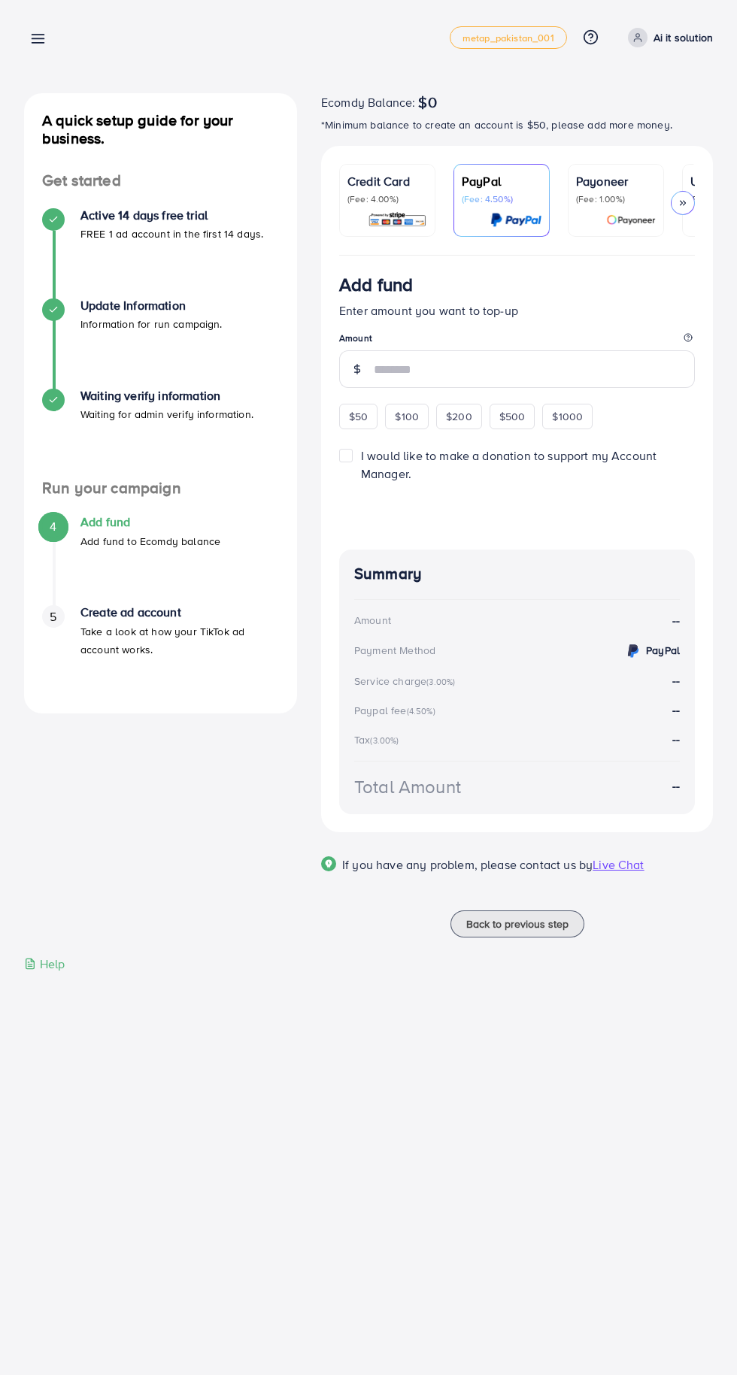 The width and height of the screenshot is (737, 1375). Describe the element at coordinates (662, 650) in the screenshot. I see `strong: PayPal` at that location.